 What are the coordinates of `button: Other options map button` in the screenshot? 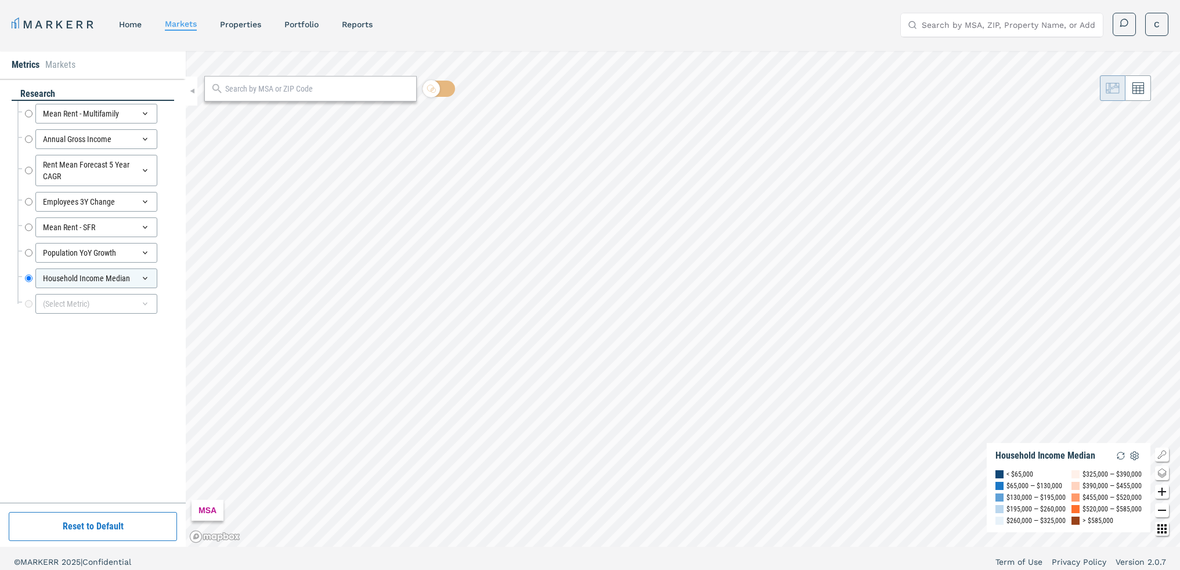 It's located at (1162, 529).